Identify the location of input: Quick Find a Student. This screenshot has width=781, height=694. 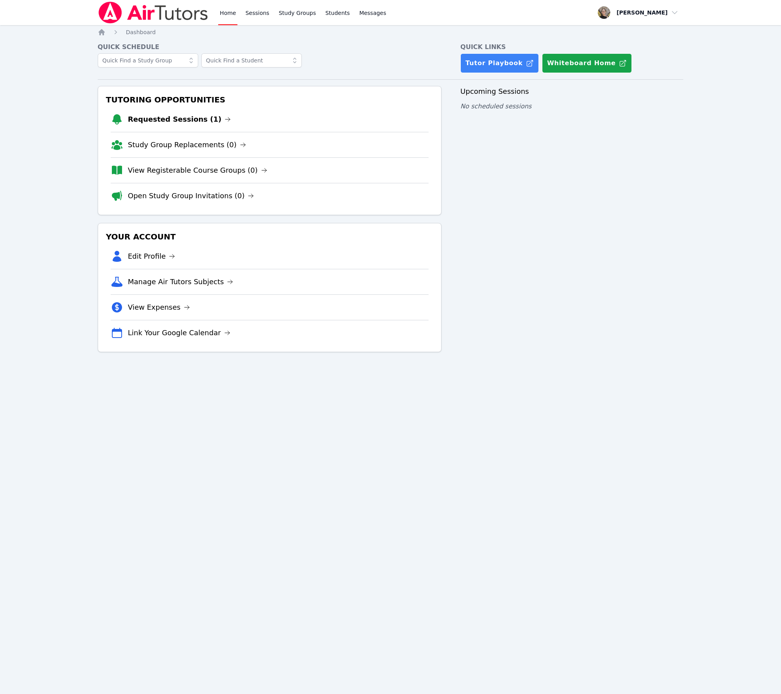
(252, 60).